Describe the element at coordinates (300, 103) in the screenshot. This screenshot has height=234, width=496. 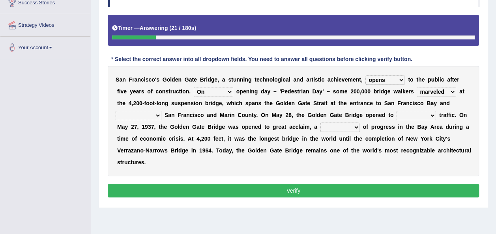
I see `b: G` at that location.